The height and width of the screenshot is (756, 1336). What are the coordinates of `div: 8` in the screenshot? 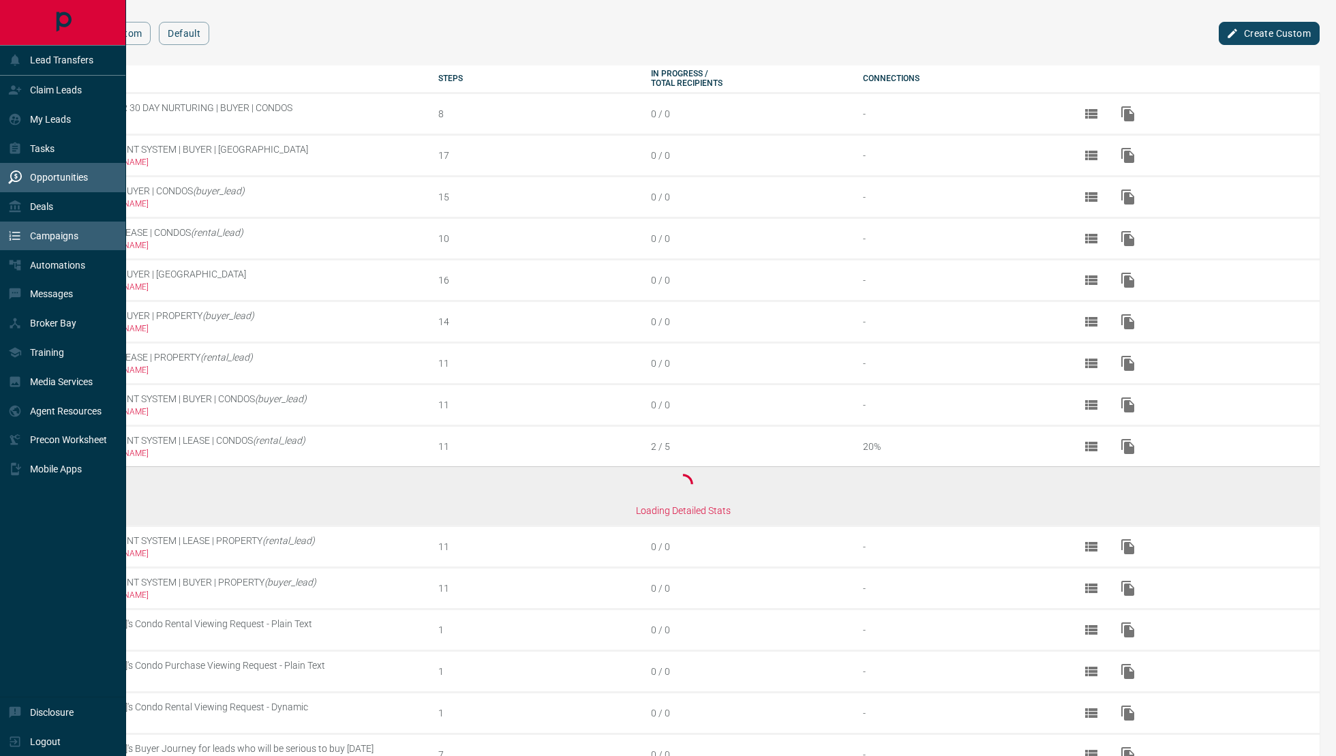 It's located at (539, 114).